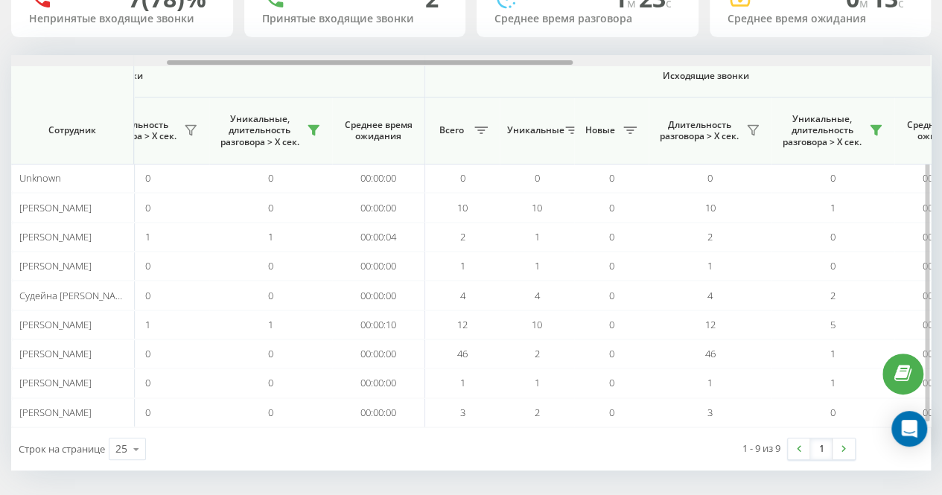  Describe the element at coordinates (820, 19) in the screenshot. I see `div: Среднее время ожидания` at that location.